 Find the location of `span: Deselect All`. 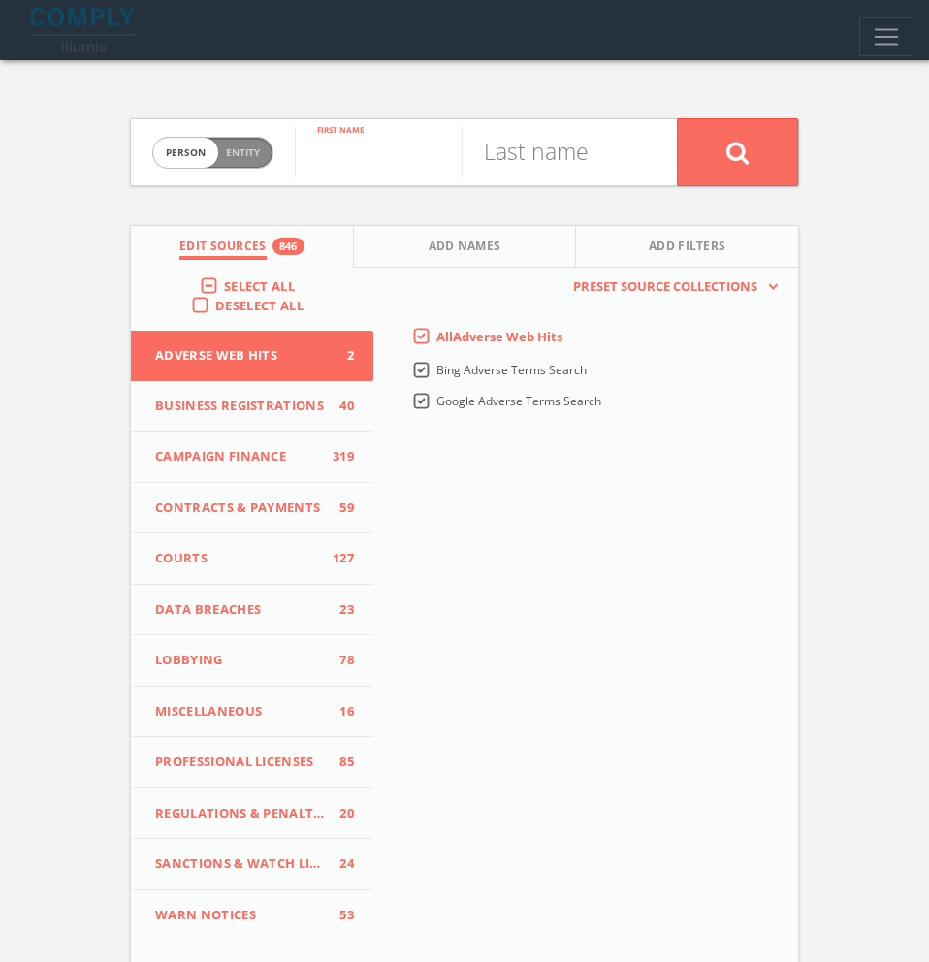

span: Deselect All is located at coordinates (259, 306).